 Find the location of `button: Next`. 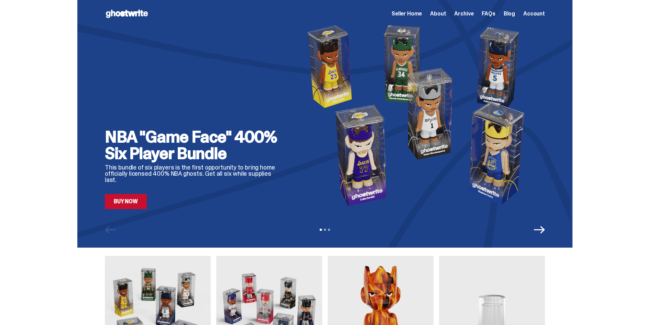

button: Next is located at coordinates (539, 230).